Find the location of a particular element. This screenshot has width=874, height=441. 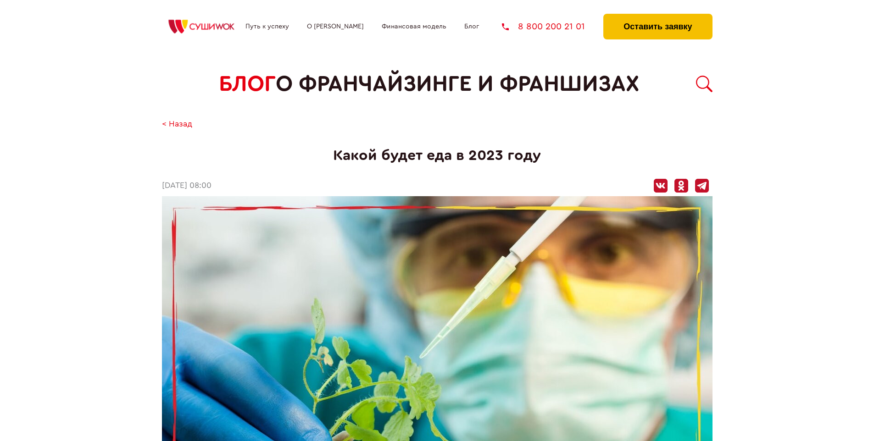

a: < Назад is located at coordinates (177, 124).